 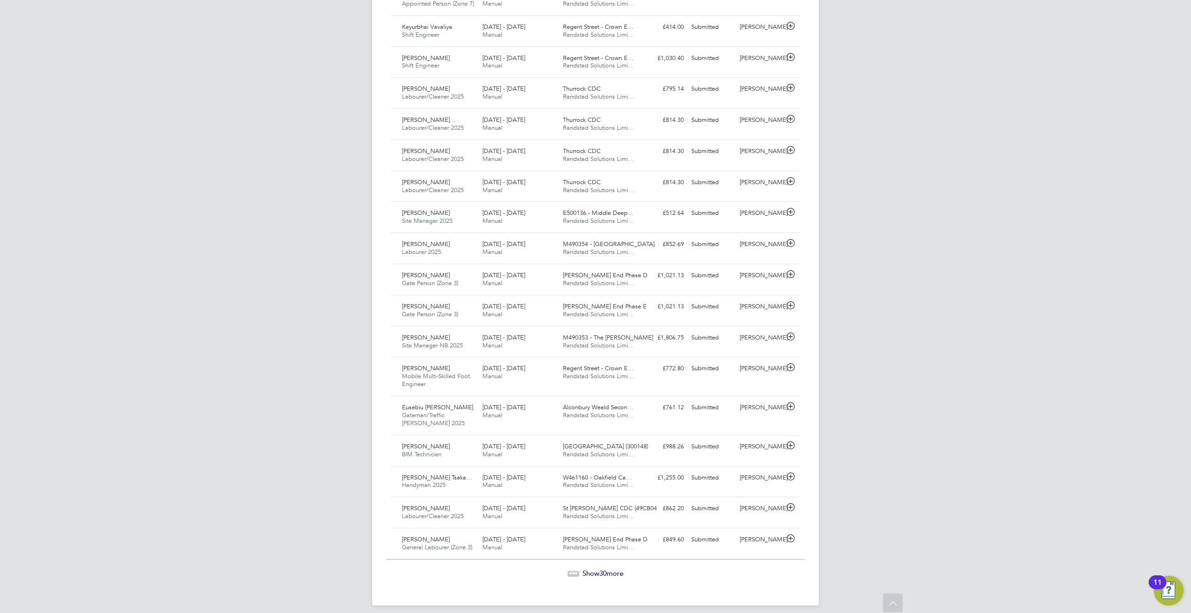 I want to click on span: Show more, so click(x=603, y=573).